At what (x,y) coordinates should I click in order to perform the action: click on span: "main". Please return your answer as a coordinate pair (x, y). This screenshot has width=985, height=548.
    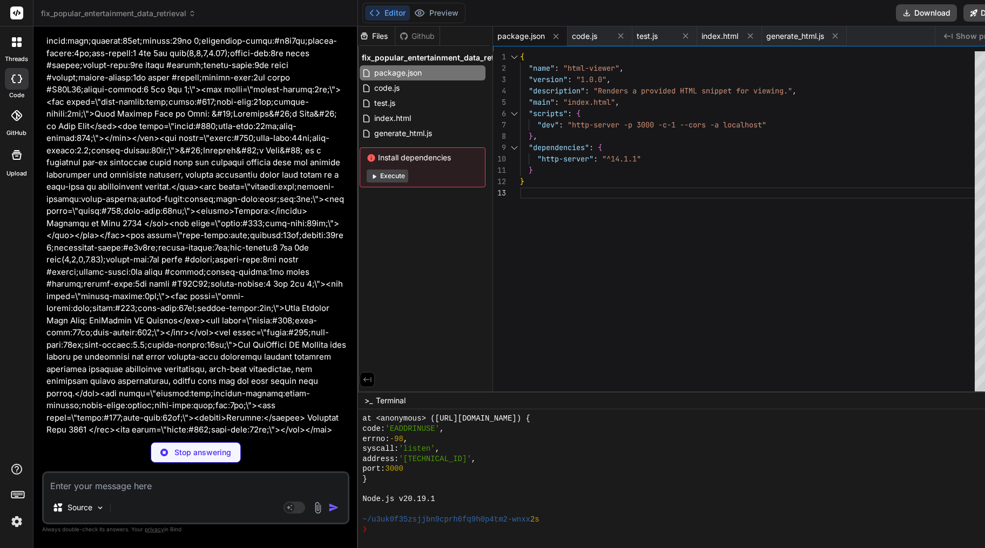
    Looking at the image, I should click on (542, 102).